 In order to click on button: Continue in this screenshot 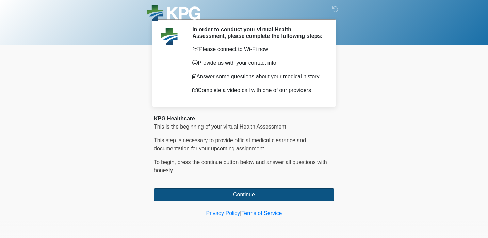, I will do `click(244, 194)`.